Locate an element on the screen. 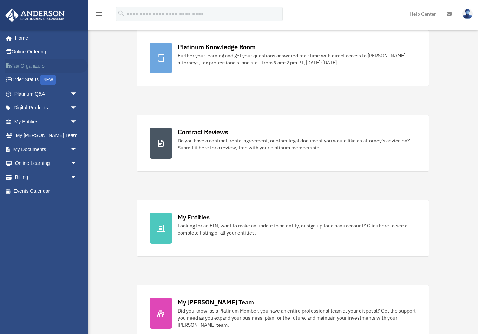  a: Platinum Knowledge Room Further your learning and get your questions answered real-time with dire... is located at coordinates (283, 58).